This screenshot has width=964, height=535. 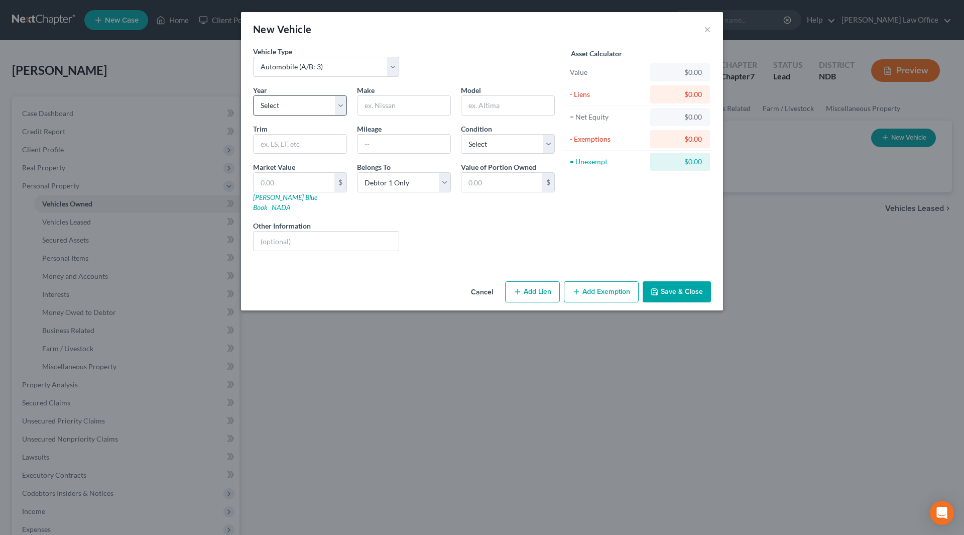 I want to click on input: ex. Altima, so click(x=507, y=105).